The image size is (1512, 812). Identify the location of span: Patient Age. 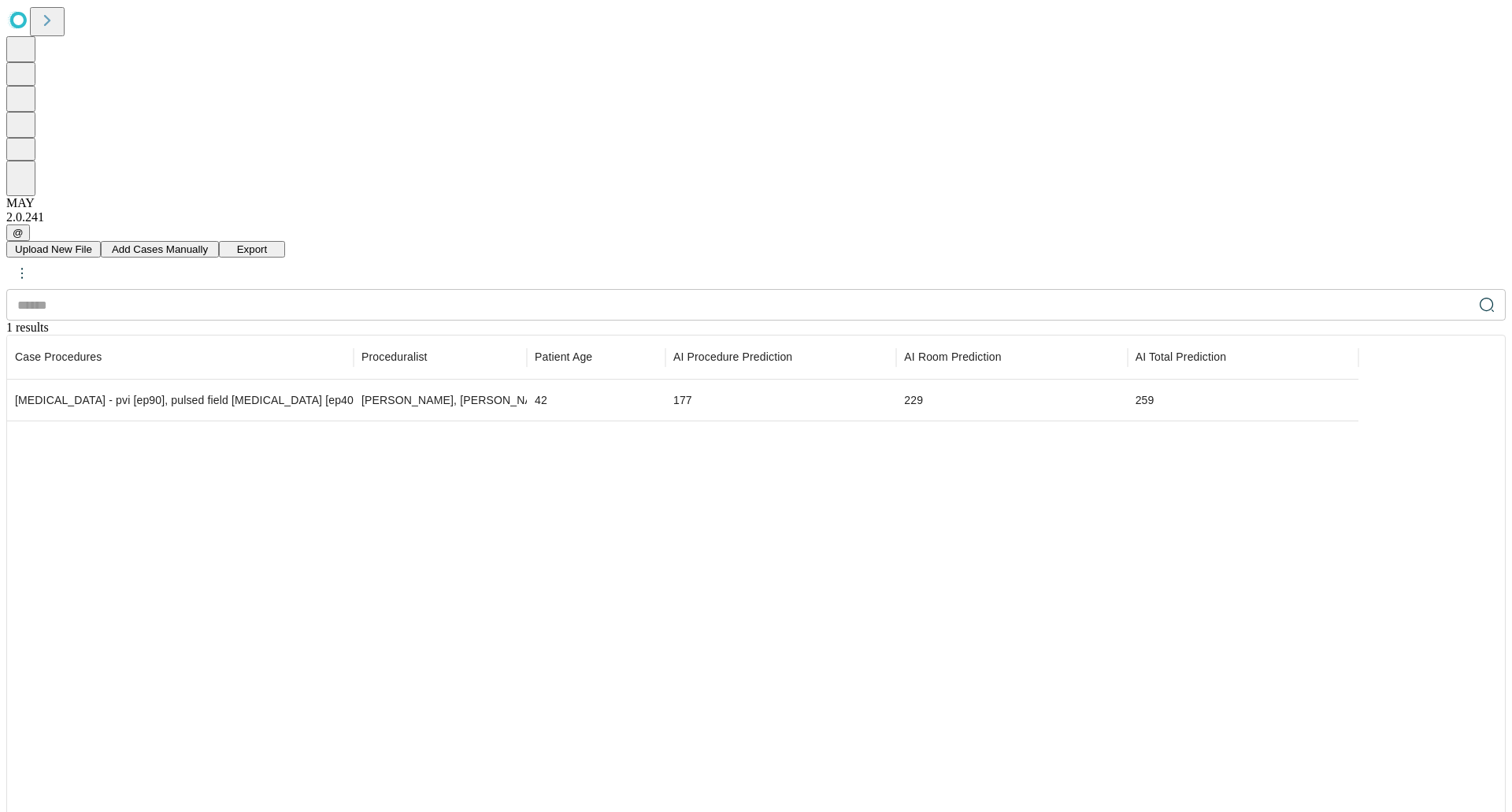
(563, 357).